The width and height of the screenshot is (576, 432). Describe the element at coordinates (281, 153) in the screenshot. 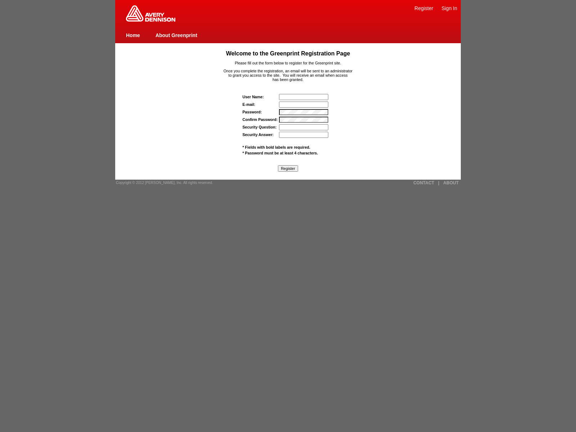

I see `span: * Password must be at least 4 characters.` at that location.